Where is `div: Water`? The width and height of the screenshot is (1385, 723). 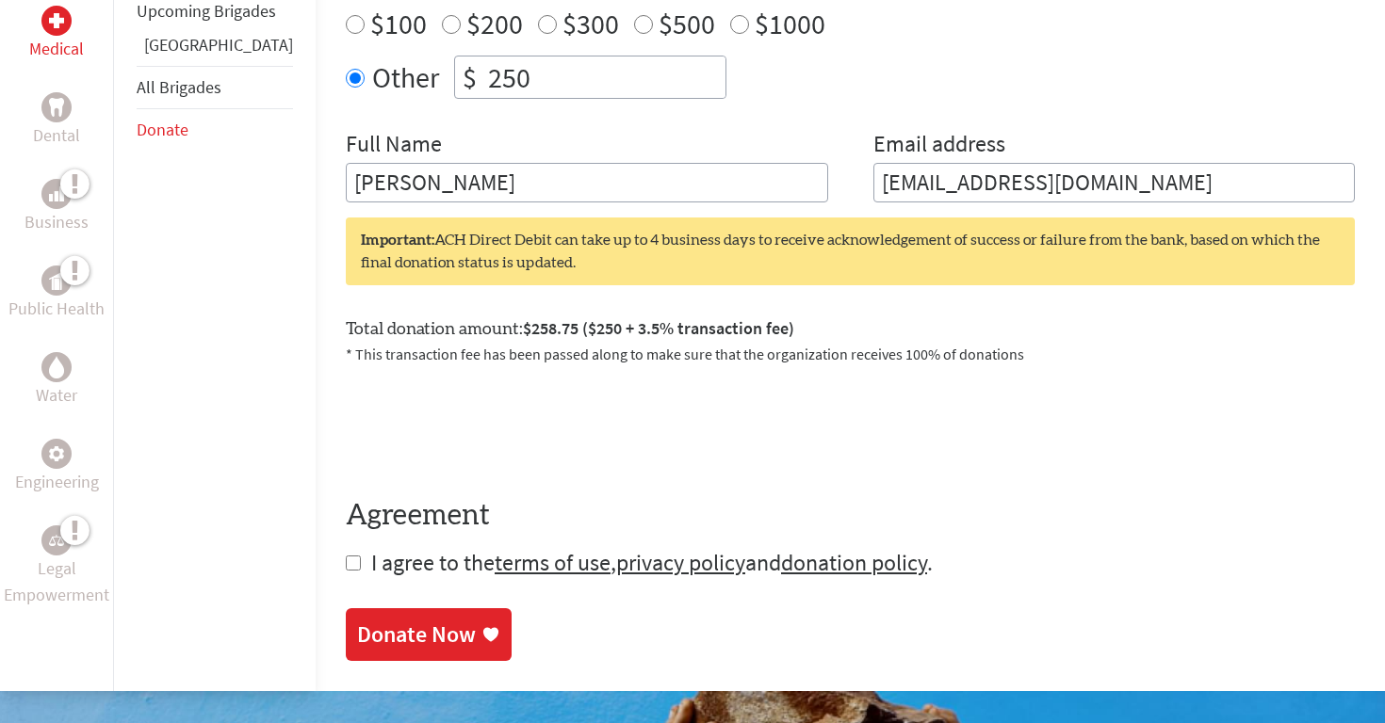 div: Water is located at coordinates (57, 367).